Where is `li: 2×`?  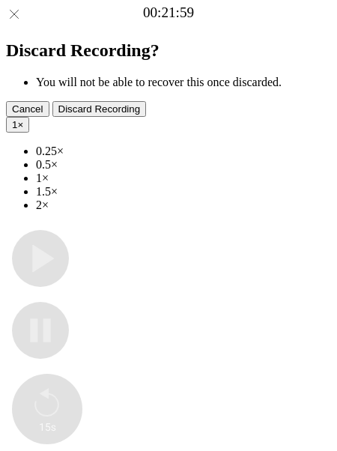 li: 2× is located at coordinates (183, 205).